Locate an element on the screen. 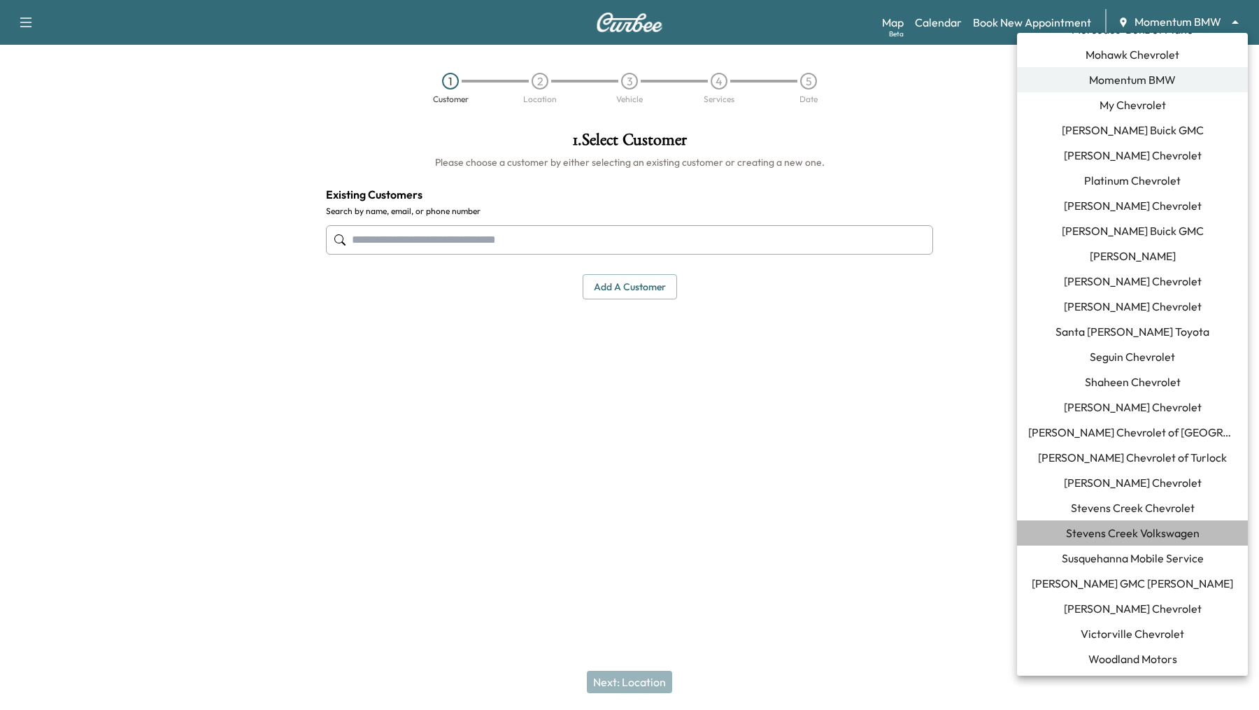 The width and height of the screenshot is (1259, 710). span: Woodland Motors is located at coordinates (1132, 659).